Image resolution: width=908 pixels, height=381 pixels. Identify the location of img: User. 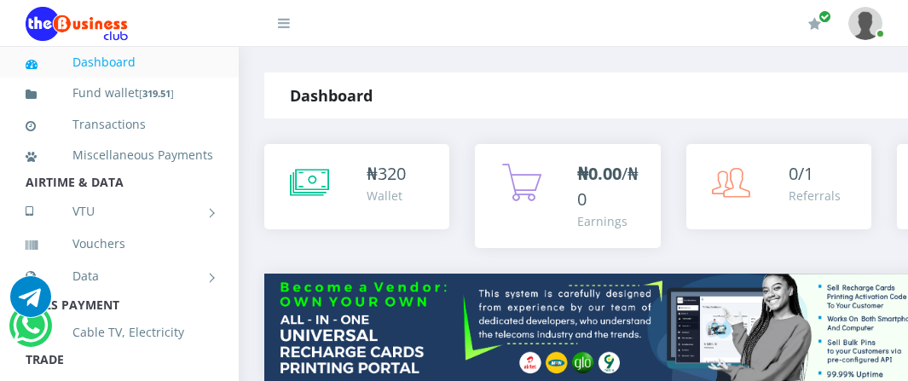
(865, 23).